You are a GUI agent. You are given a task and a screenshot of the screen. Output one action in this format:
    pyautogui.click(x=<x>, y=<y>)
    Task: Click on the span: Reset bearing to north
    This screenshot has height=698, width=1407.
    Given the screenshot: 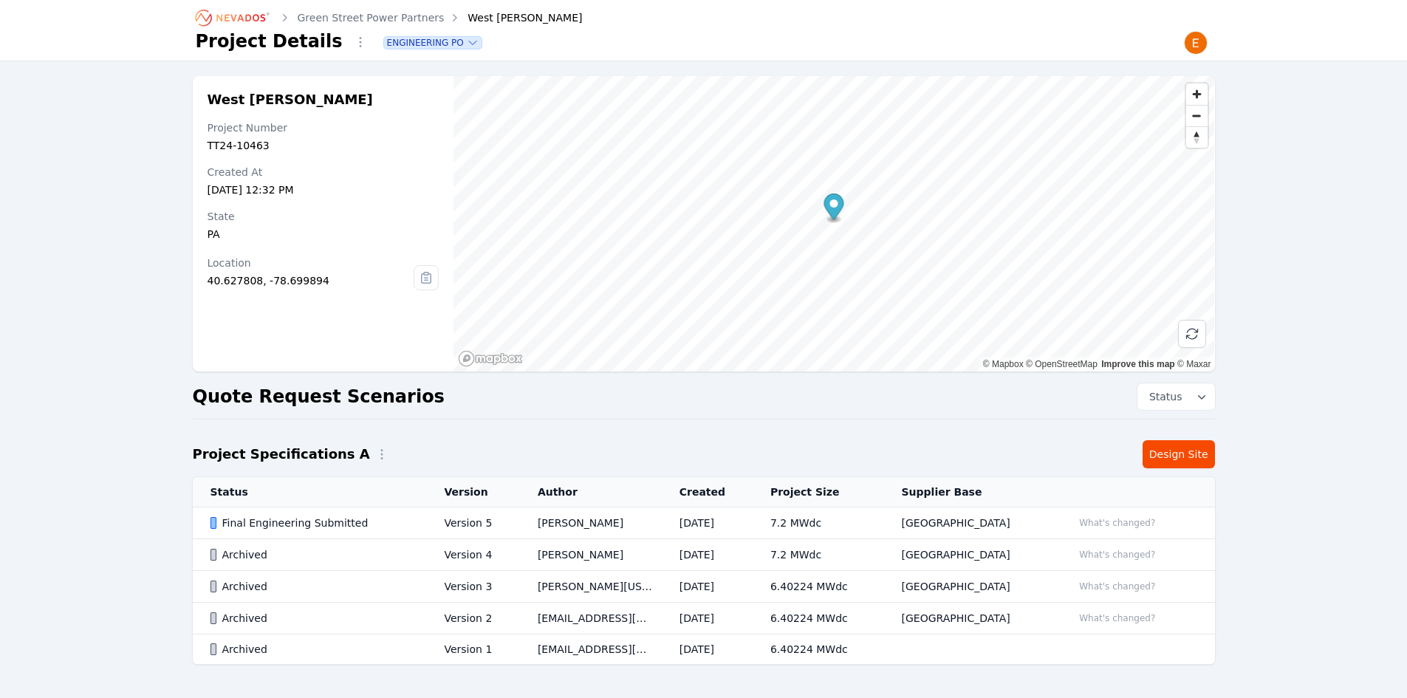 What is the action you would take?
    pyautogui.click(x=1196, y=137)
    